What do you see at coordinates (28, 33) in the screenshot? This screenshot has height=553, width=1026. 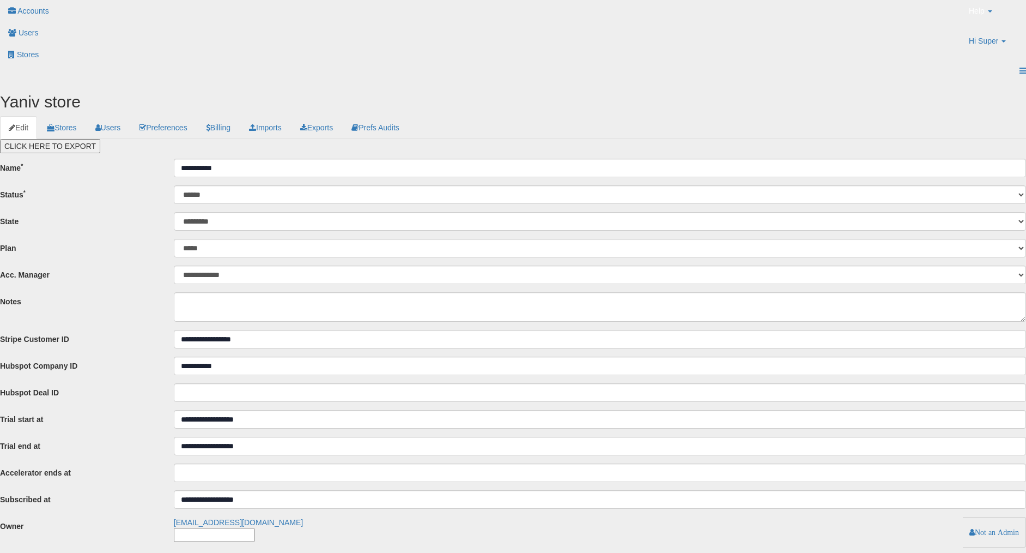 I see `span: Users` at bounding box center [28, 33].